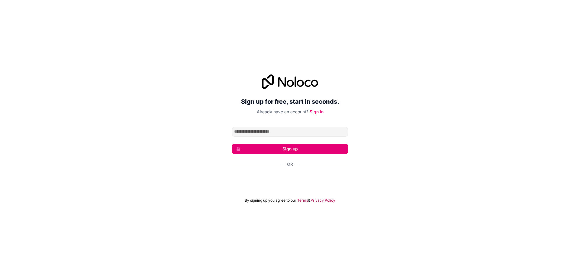 This screenshot has width=580, height=277. Describe the element at coordinates (282, 112) in the screenshot. I see `span: Already have an account?` at that location.